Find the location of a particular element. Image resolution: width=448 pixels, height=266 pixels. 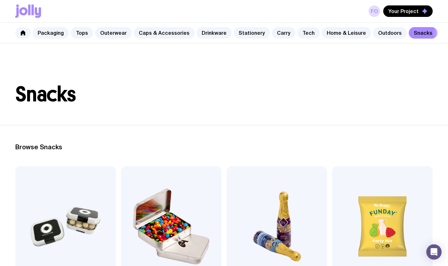

a: Outerwear is located at coordinates (113, 33).